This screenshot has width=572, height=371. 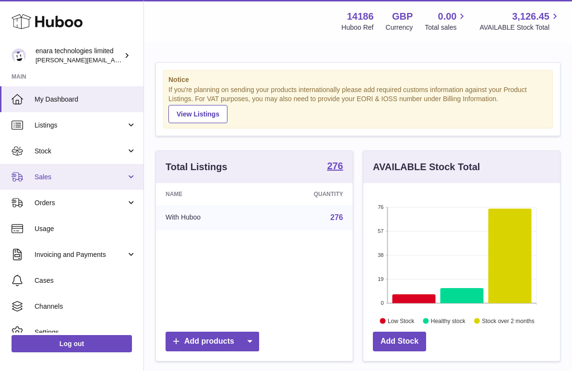 What do you see at coordinates (85, 229) in the screenshot?
I see `span: Usage` at bounding box center [85, 229].